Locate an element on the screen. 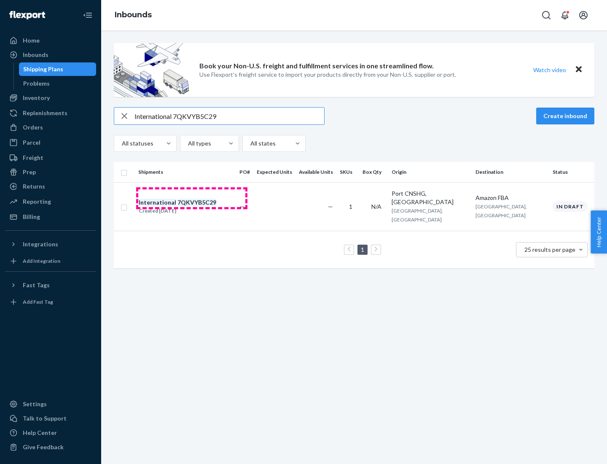  span: 25 results per page is located at coordinates (550, 249).